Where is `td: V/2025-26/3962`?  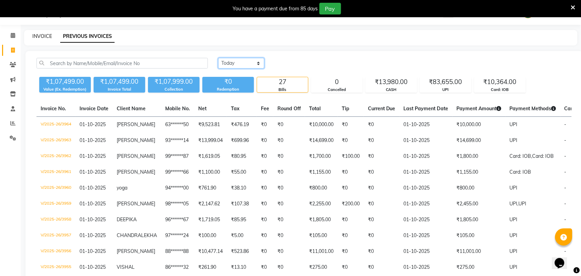
td: V/2025-26/3962 is located at coordinates (56, 156).